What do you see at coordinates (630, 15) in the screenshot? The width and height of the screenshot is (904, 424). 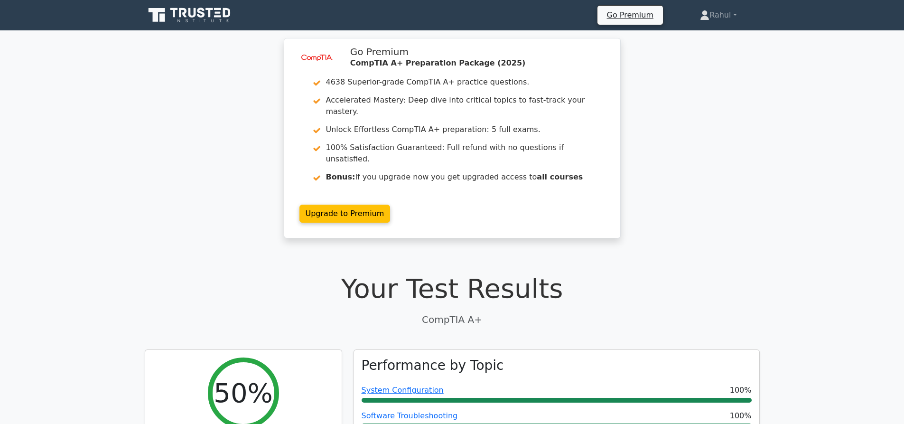 I see `a: Go Premium` at bounding box center [630, 15].